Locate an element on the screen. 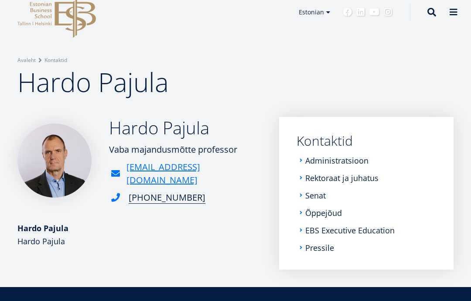 This screenshot has width=471, height=301. div: Hardo Pajula is located at coordinates (139, 228).